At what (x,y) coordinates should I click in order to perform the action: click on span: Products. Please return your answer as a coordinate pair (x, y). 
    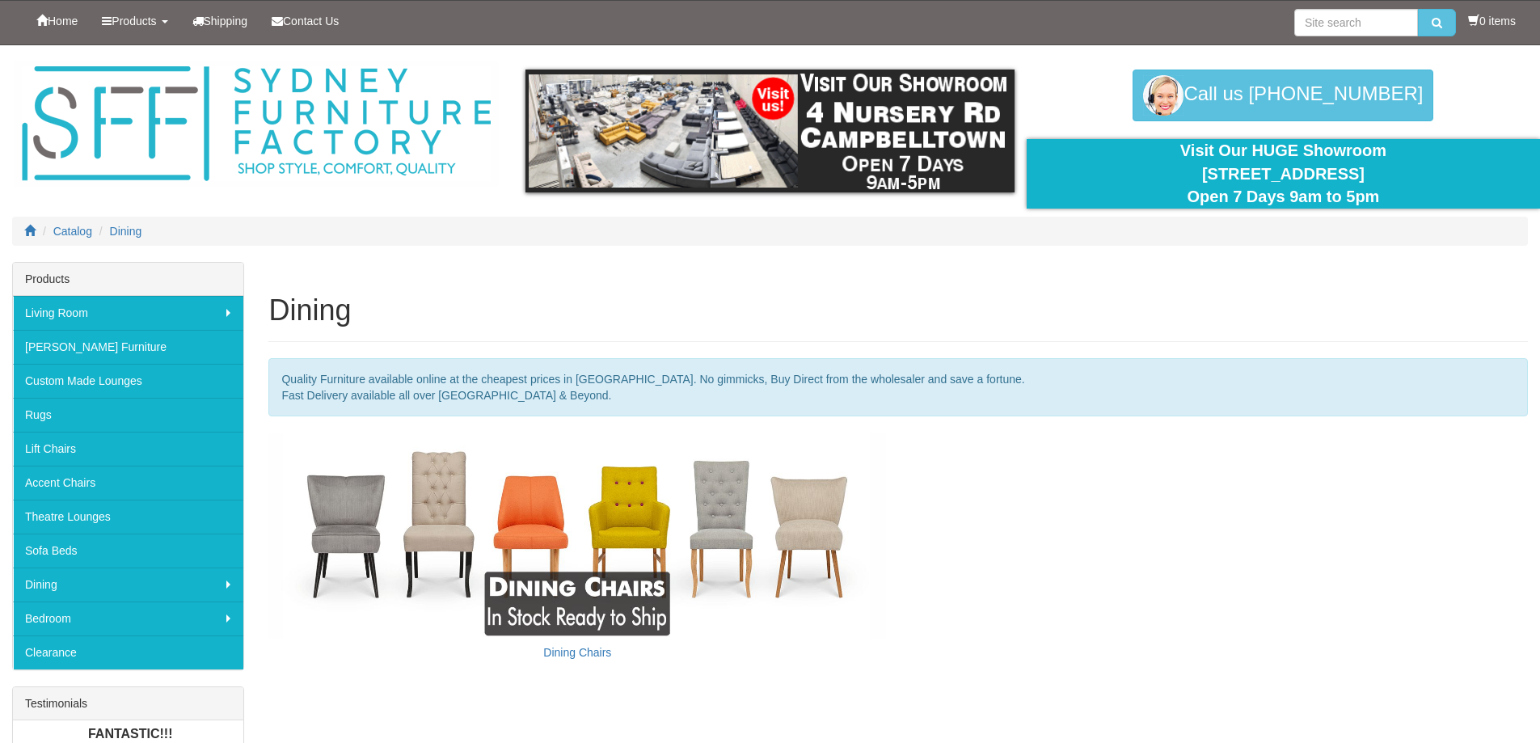
    Looking at the image, I should click on (133, 21).